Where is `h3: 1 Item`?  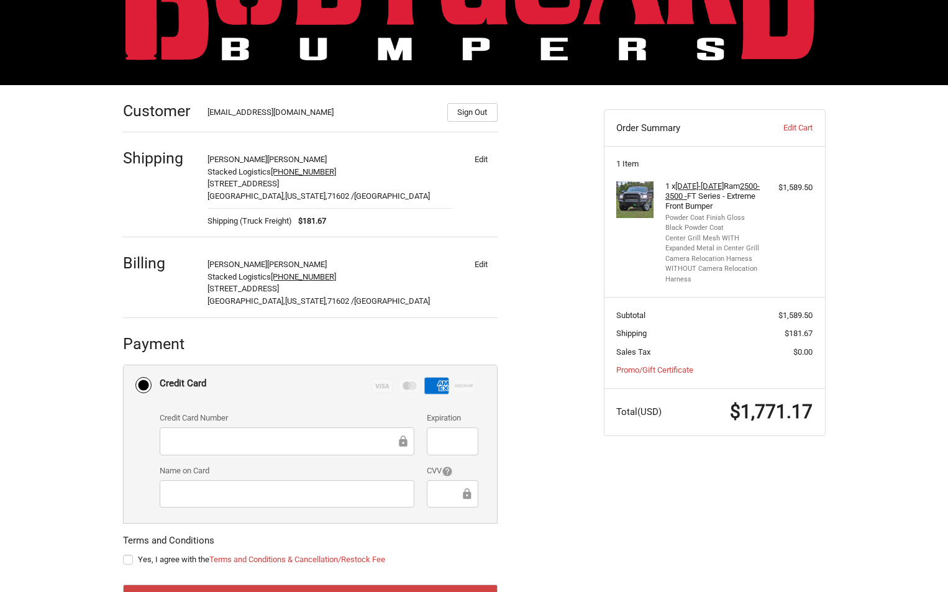 h3: 1 Item is located at coordinates (715, 164).